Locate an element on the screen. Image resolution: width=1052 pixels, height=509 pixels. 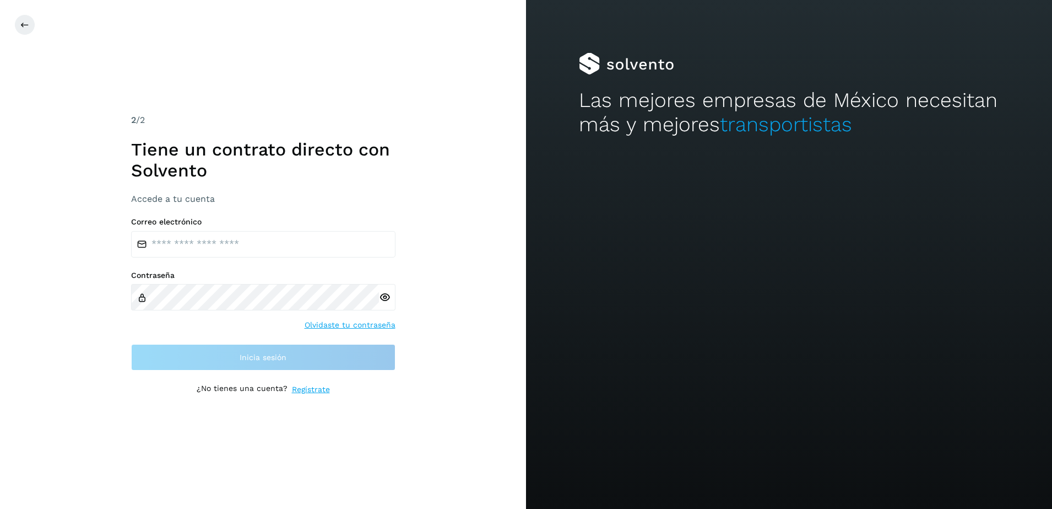
h3: Accede a tu cuenta is located at coordinates (263, 198).